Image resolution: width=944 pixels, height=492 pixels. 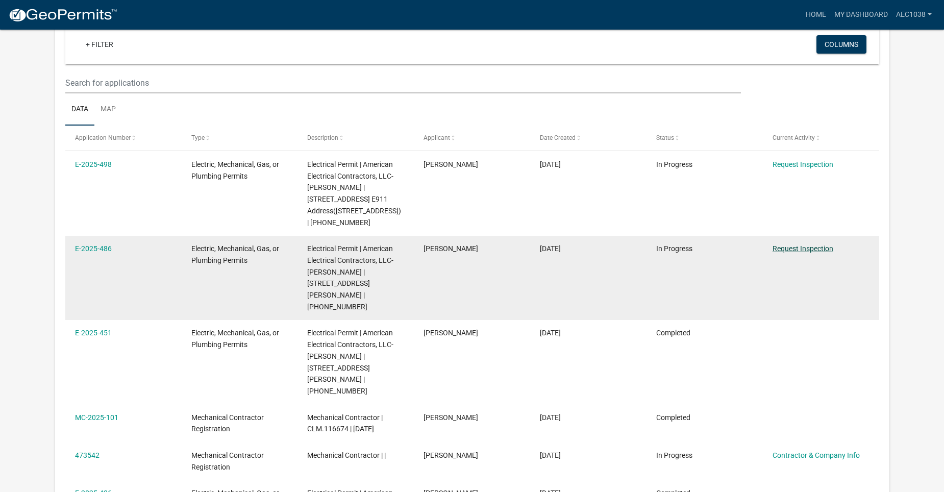 I want to click on a: MC-2025-101, so click(x=96, y=417).